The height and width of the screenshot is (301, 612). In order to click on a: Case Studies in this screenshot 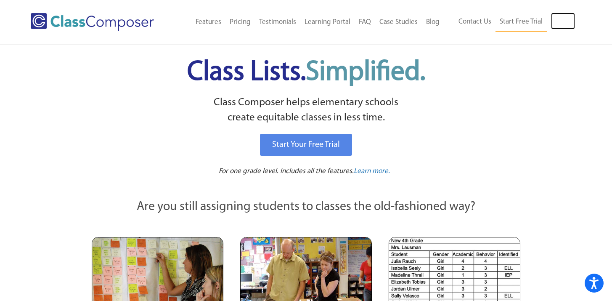, I will do `click(399, 22)`.